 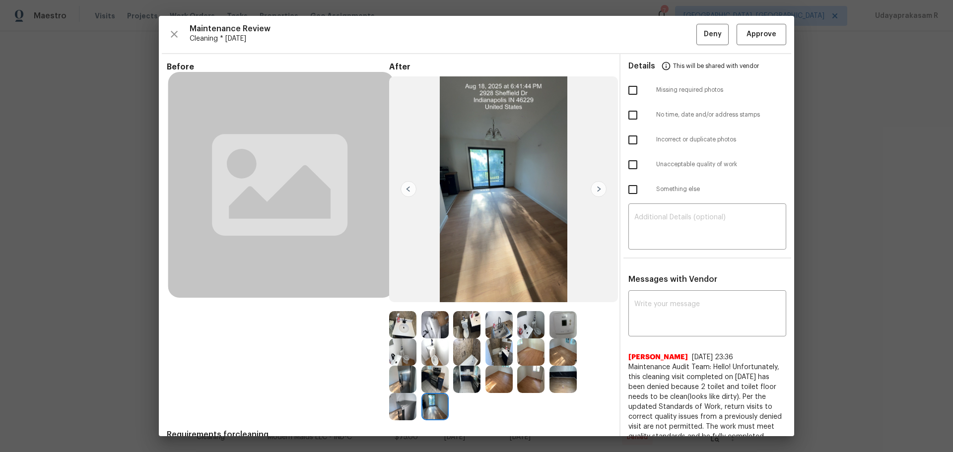 I want to click on span: Deny, so click(x=712, y=34).